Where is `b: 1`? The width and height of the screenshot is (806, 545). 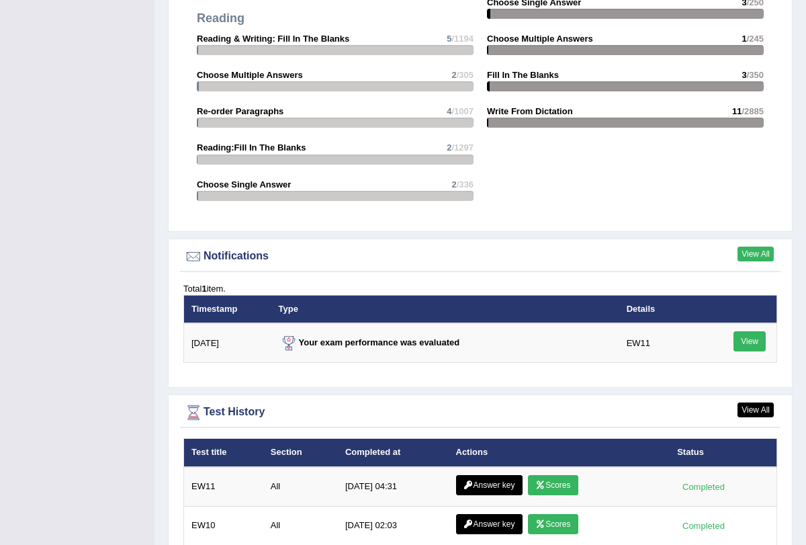 b: 1 is located at coordinates (204, 288).